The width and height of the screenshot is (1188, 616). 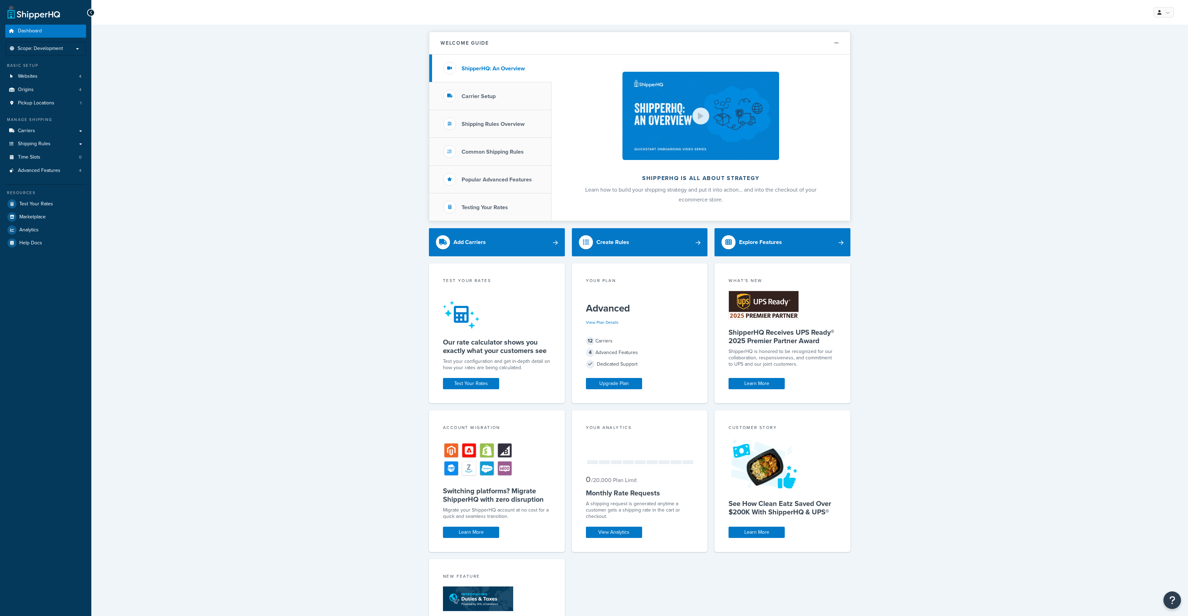 I want to click on h5: Switching platforms? Migrate ShipperHQ with zero disruption, so click(x=497, y=495).